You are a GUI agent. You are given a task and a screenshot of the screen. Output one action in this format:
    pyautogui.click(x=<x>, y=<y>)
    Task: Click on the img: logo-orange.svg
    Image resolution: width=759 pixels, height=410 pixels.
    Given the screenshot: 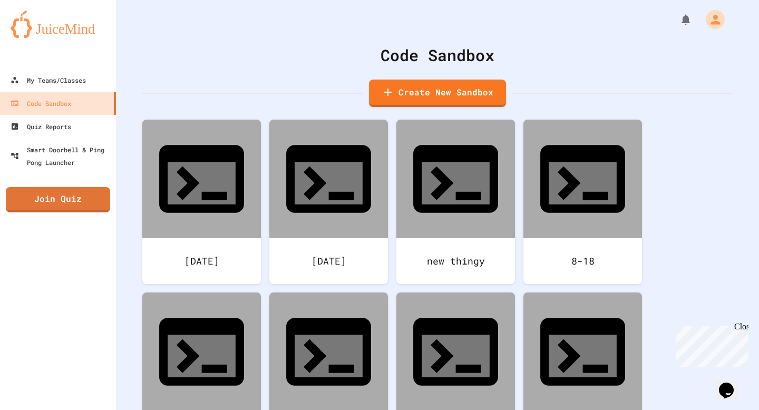 What is the action you would take?
    pyautogui.click(x=58, y=24)
    